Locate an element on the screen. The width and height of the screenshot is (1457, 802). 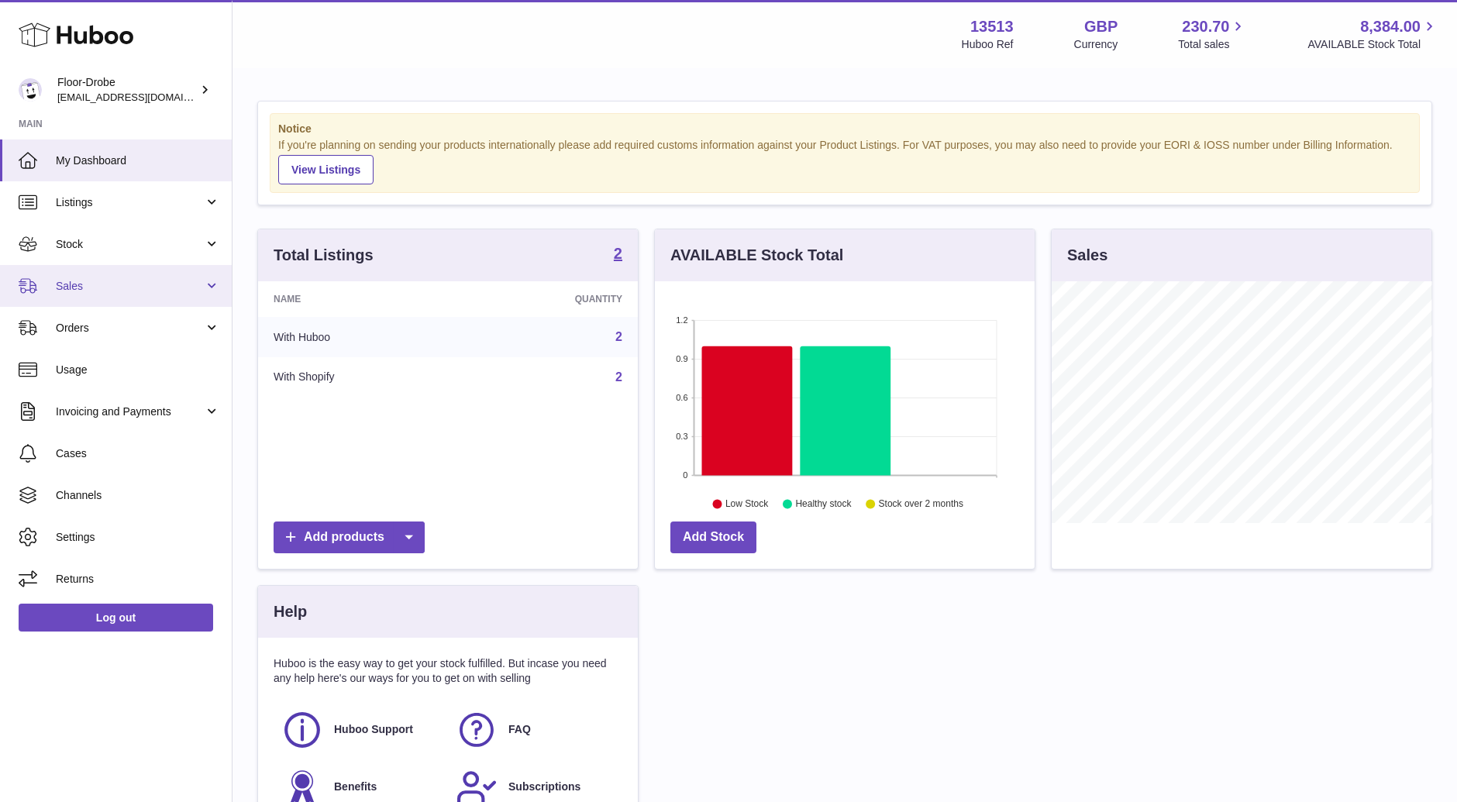
h3: Sales is located at coordinates (1087, 255).